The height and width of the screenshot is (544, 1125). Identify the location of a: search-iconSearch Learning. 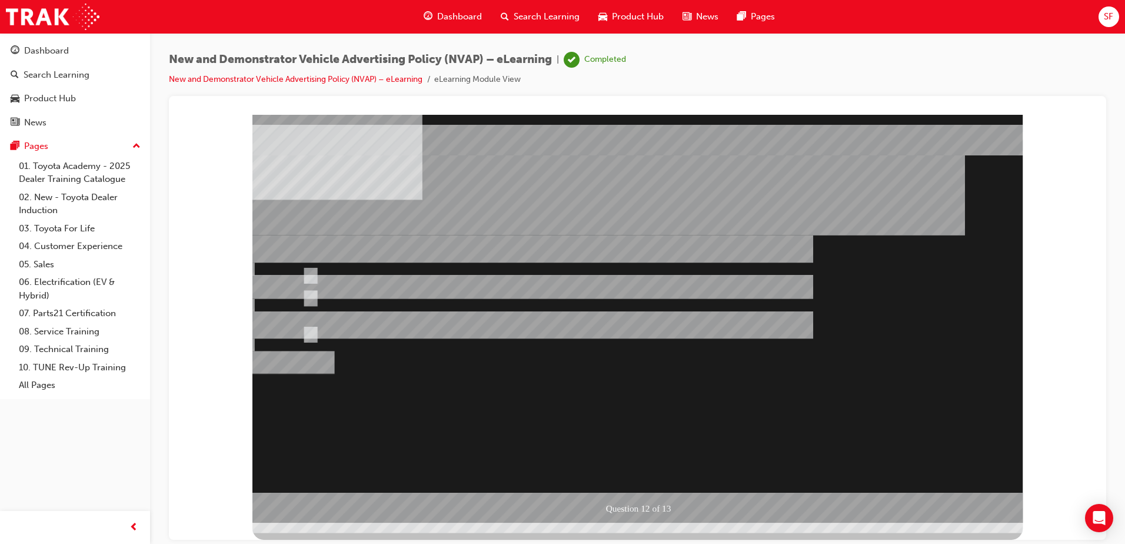
(540, 16).